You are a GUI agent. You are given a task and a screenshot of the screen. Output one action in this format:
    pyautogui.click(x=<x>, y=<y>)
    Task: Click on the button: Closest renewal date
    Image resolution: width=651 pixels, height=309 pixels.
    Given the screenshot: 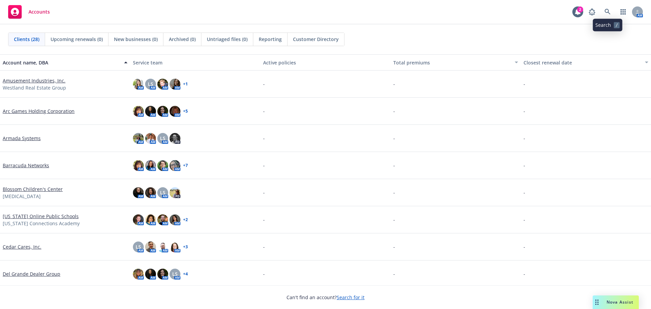 What is the action you would take?
    pyautogui.click(x=586, y=62)
    